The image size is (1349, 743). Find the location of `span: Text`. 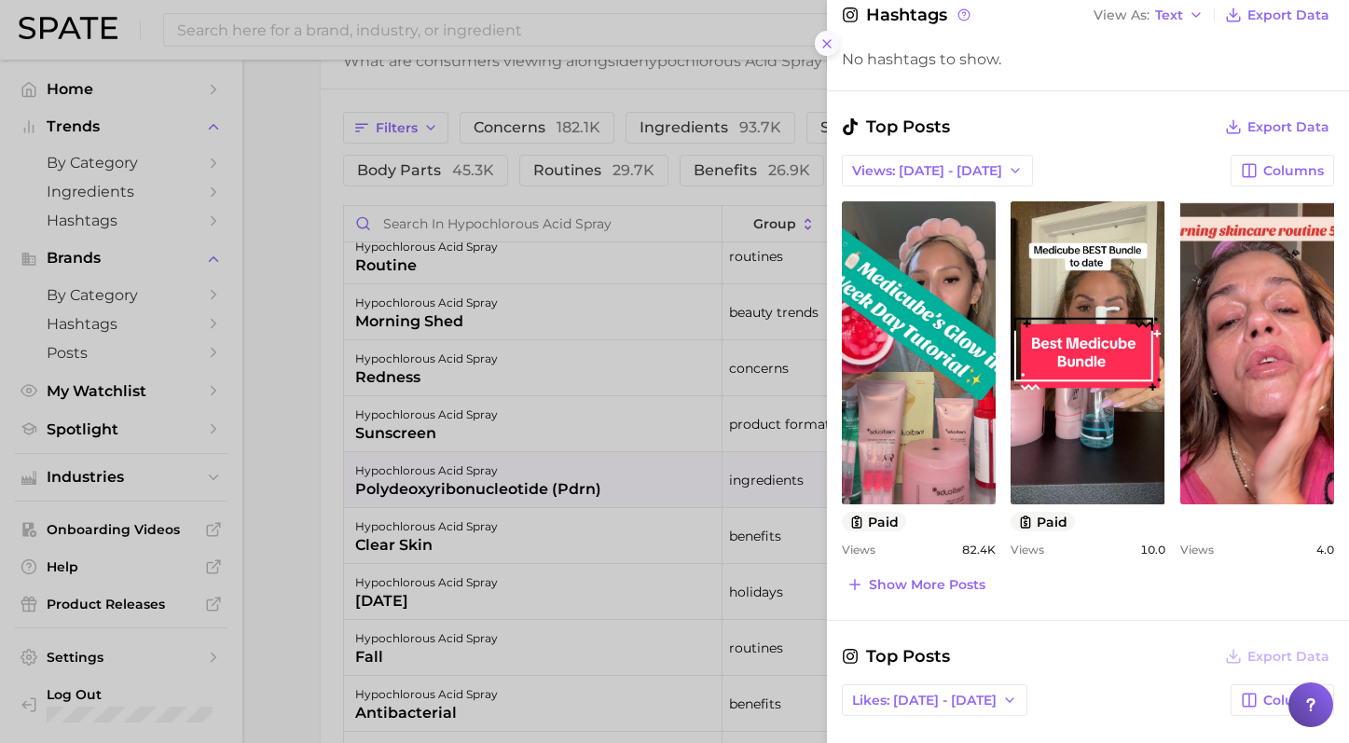

span: Text is located at coordinates (1169, 15).